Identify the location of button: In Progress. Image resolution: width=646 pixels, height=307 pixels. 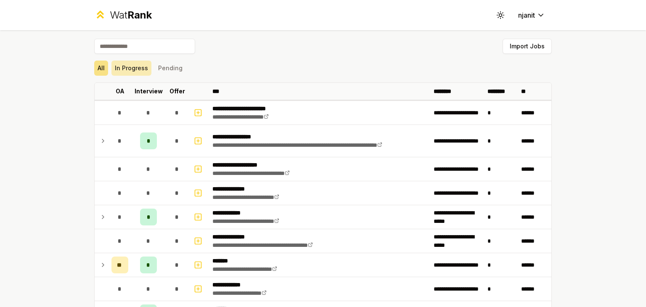
(131, 68).